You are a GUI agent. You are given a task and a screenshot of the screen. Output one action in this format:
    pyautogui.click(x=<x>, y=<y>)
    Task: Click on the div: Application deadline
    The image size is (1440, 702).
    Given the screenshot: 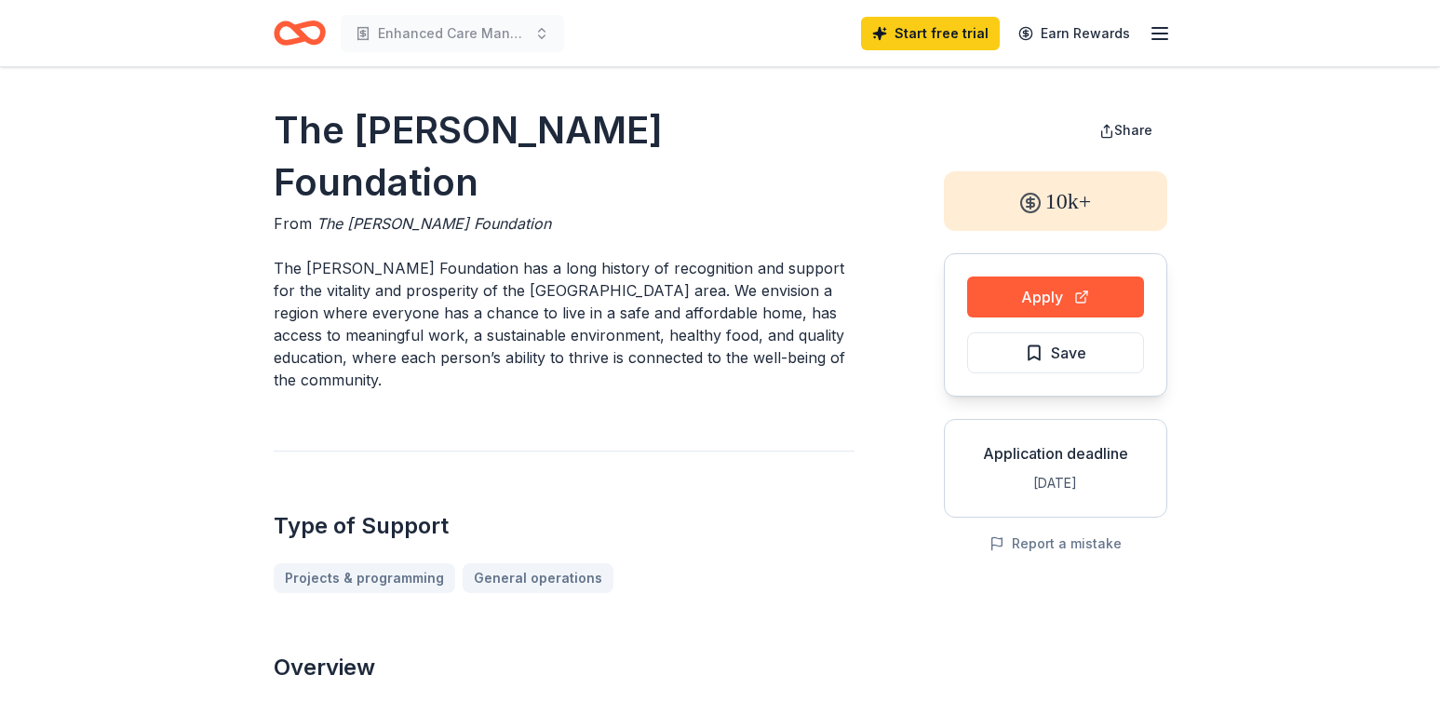 What is the action you would take?
    pyautogui.click(x=1056, y=453)
    